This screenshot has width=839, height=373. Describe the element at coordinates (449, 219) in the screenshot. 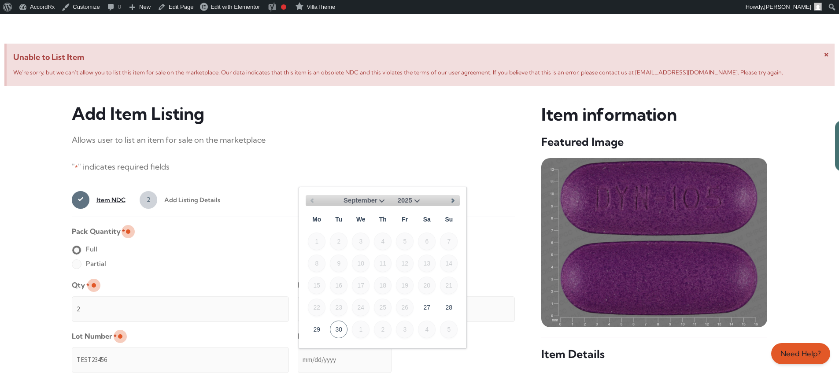

I see `span: Sunday` at that location.